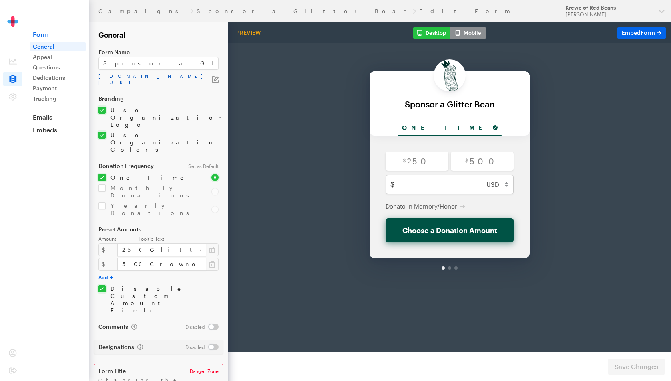 Image resolution: width=671 pixels, height=381 pixels. Describe the element at coordinates (303, 11) in the screenshot. I see `a: Sponsor a Glitter Bean` at that location.